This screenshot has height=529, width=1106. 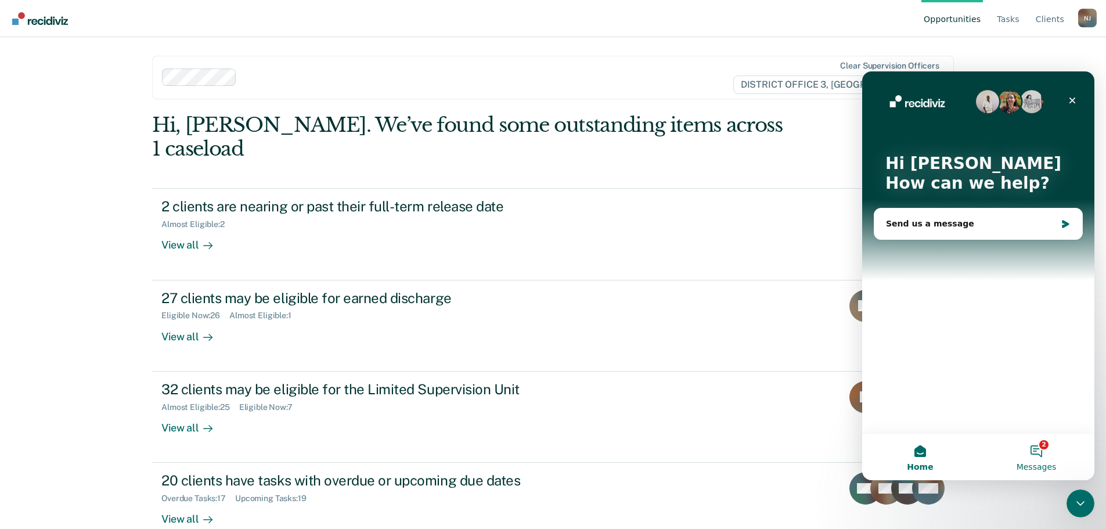 I want to click on img: logo, so click(x=55, y=31).